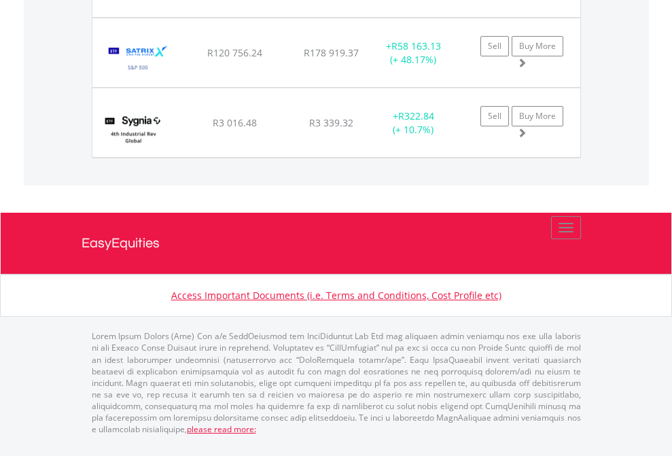  I want to click on span: R3 016.48, so click(234, 122).